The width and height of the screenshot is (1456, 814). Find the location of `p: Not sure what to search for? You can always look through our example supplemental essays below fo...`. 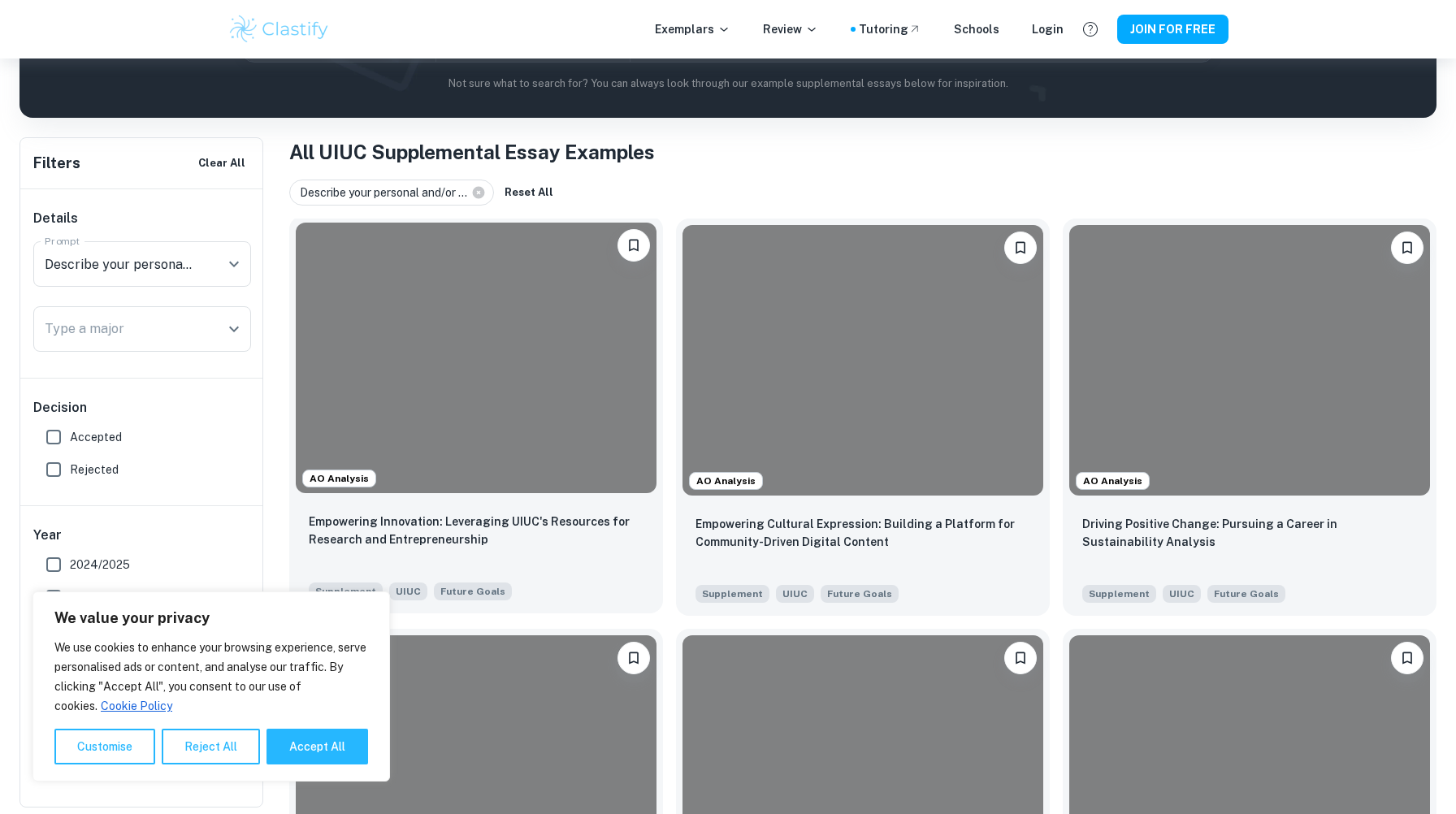

p: Not sure what to search for? You can always look through our example supplemental essays below fo... is located at coordinates (728, 84).